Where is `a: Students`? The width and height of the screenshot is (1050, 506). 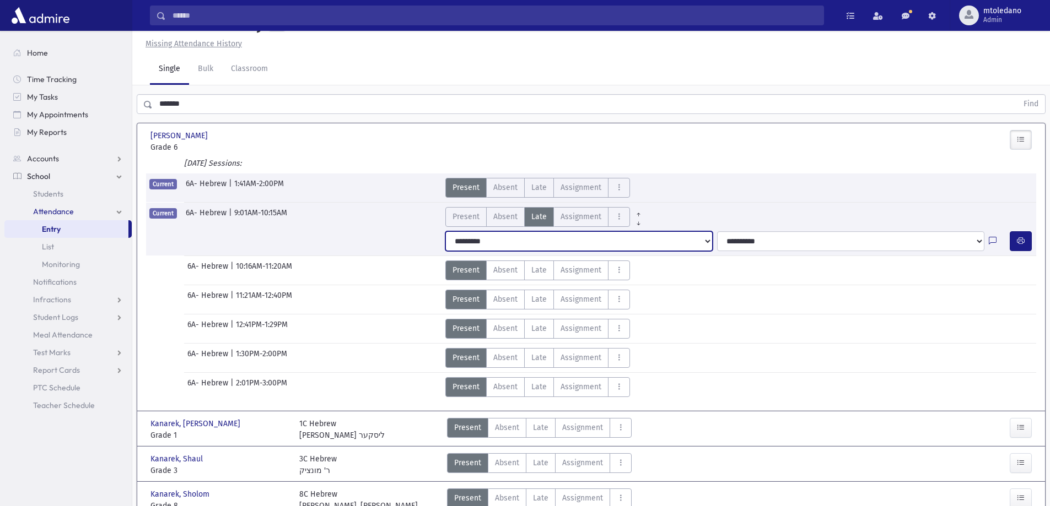
a: Students is located at coordinates (68, 194).